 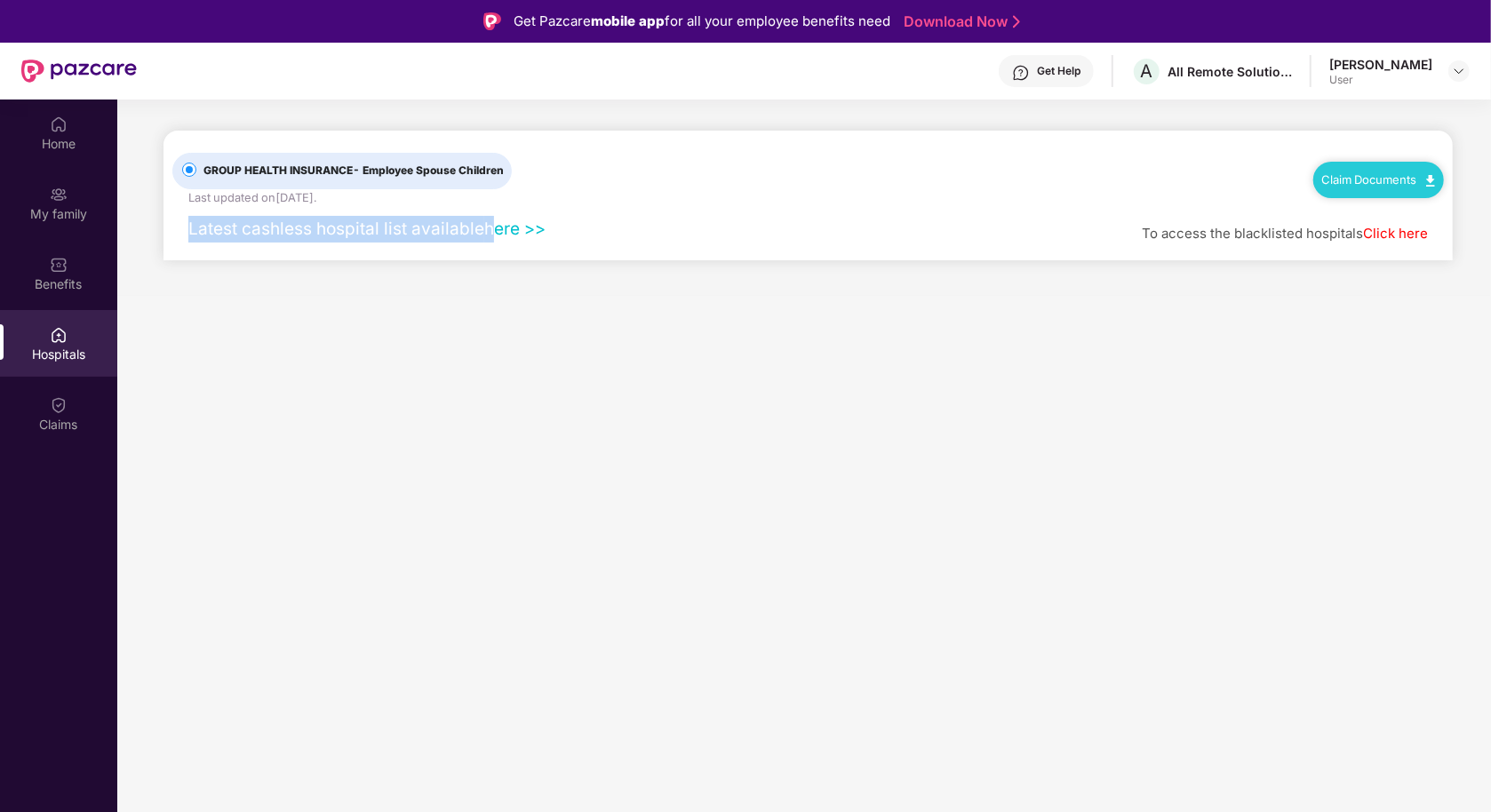 I want to click on div: User, so click(x=1381, y=80).